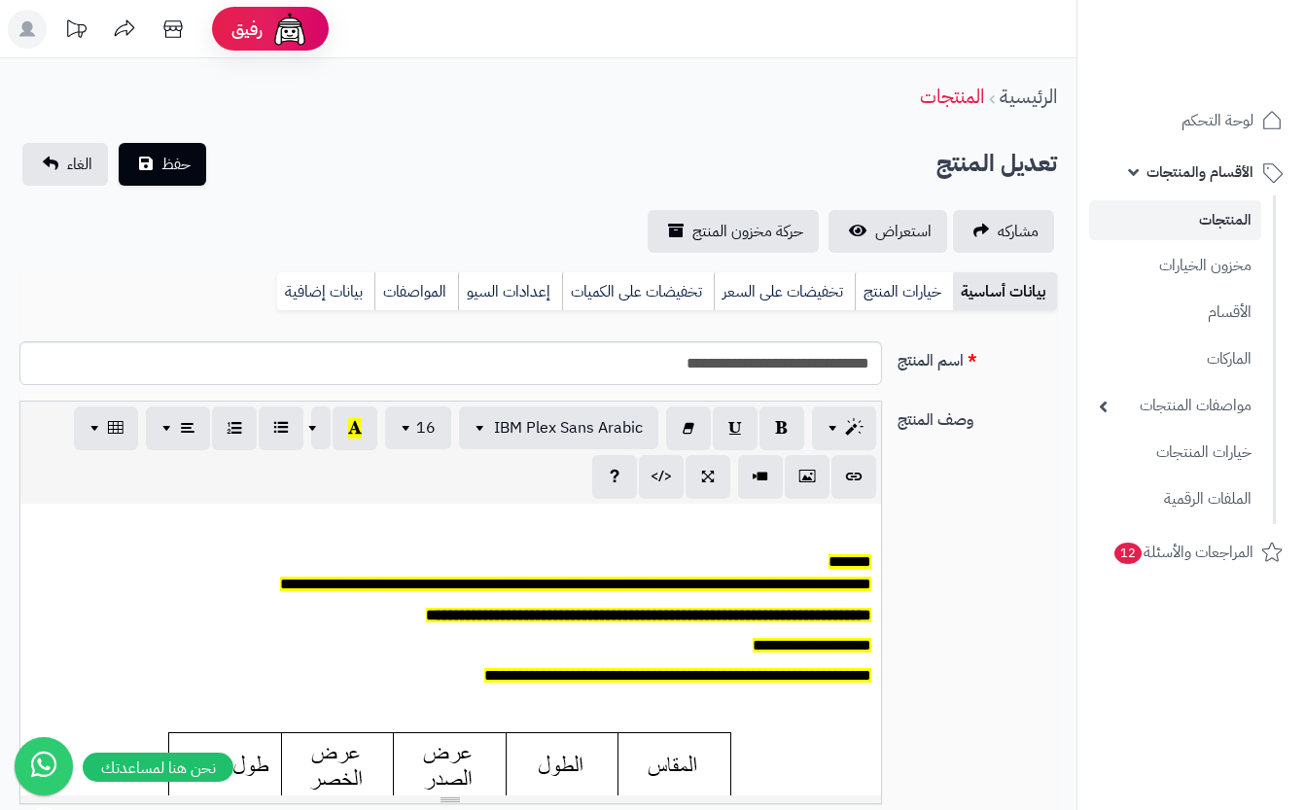 This screenshot has width=1305, height=810. I want to click on span: رفيق, so click(247, 29).